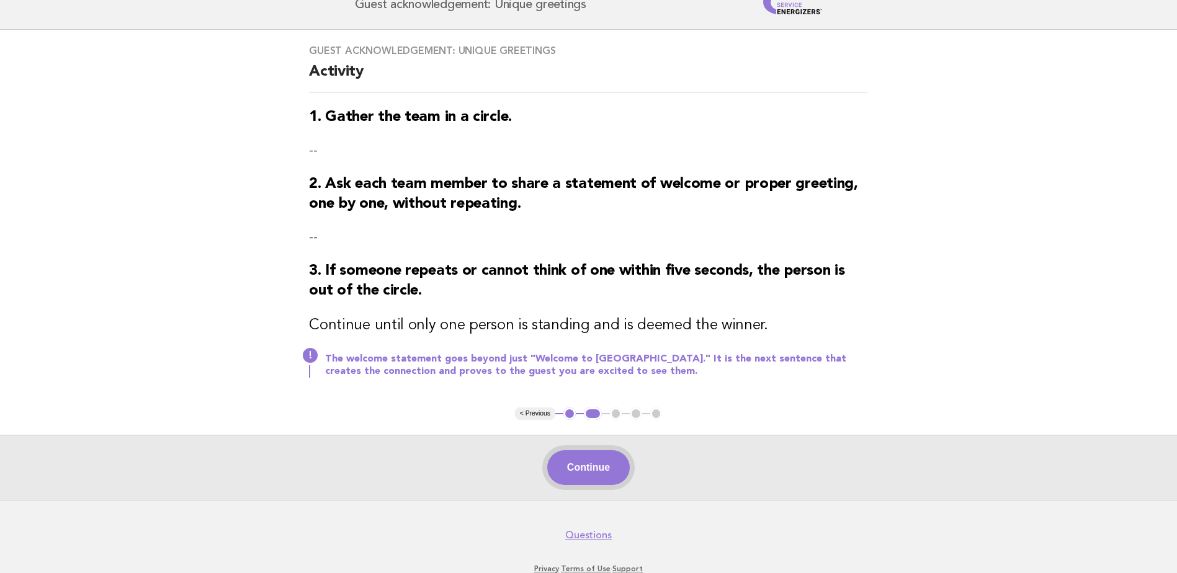 The height and width of the screenshot is (573, 1177). Describe the element at coordinates (583, 194) in the screenshot. I see `strong: 2. Ask each team member to share a statement of welcome or proper greeting, one by one, without r...` at that location.